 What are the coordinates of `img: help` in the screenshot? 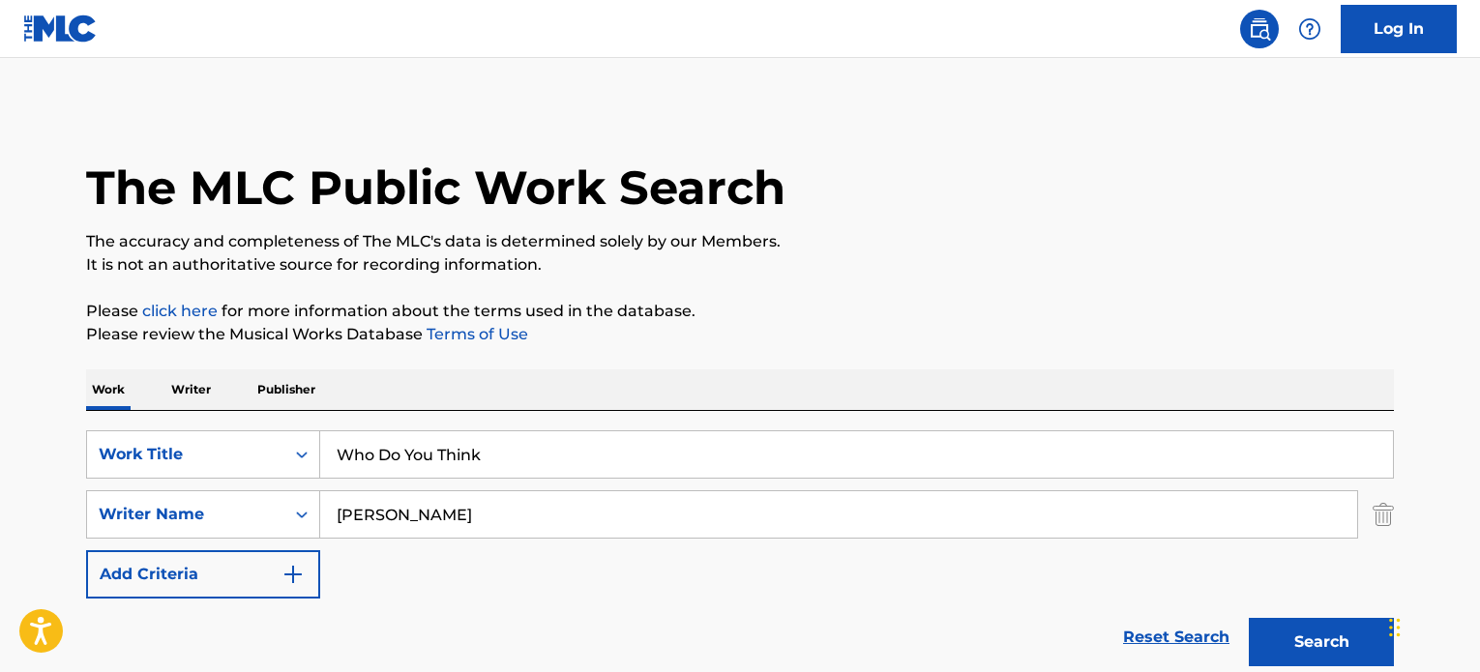 It's located at (1309, 29).